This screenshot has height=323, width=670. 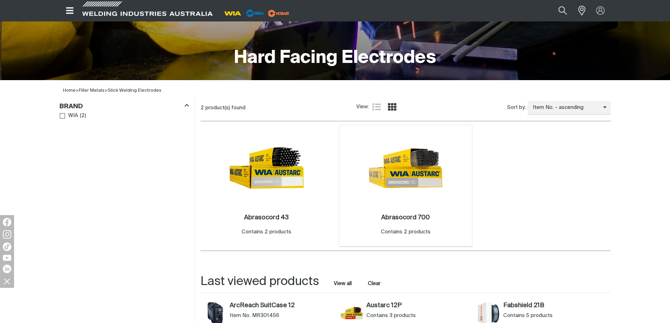 I want to click on a: Home, so click(x=69, y=90).